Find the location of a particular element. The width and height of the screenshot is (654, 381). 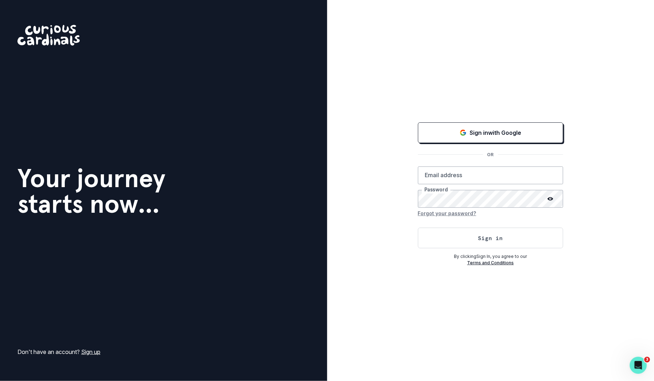

a: Sign up is located at coordinates (91, 352).